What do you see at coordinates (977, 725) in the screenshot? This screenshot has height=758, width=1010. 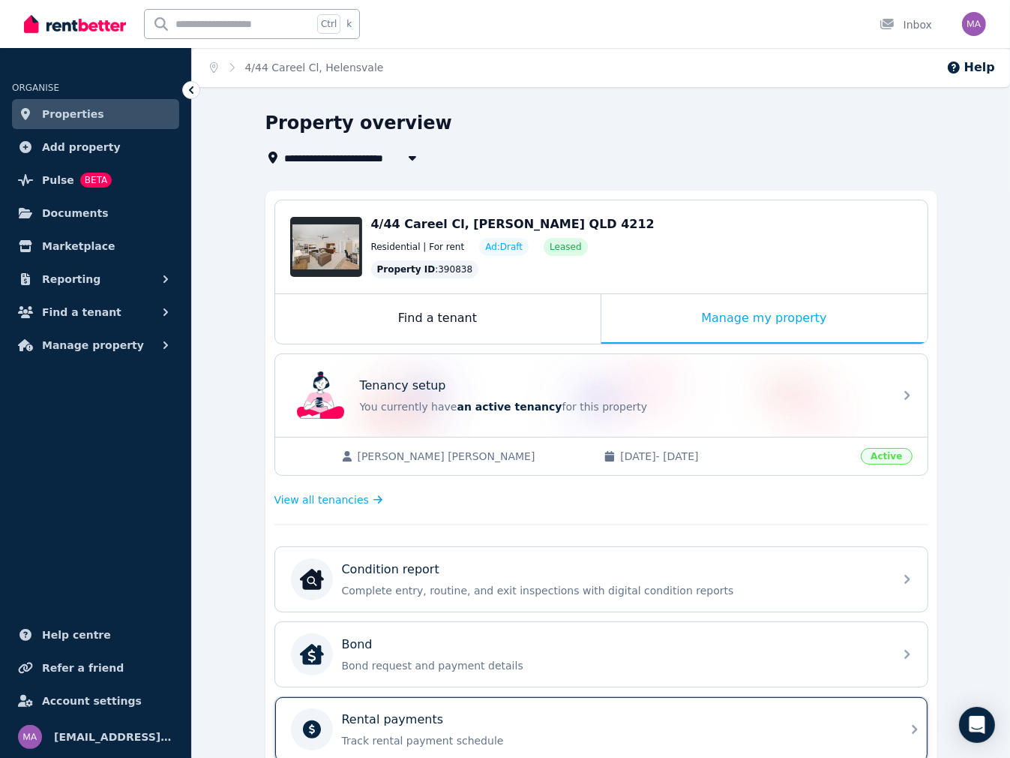 I see `div: Open Intercom Messenger` at bounding box center [977, 725].